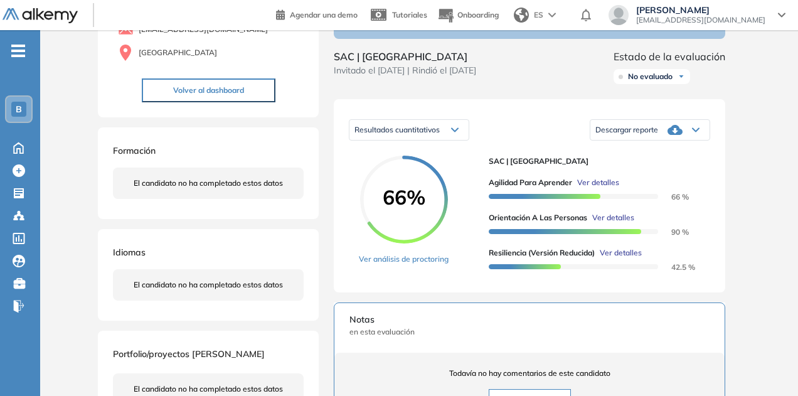 The width and height of the screenshot is (798, 396). I want to click on button: Onboarding, so click(468, 15).